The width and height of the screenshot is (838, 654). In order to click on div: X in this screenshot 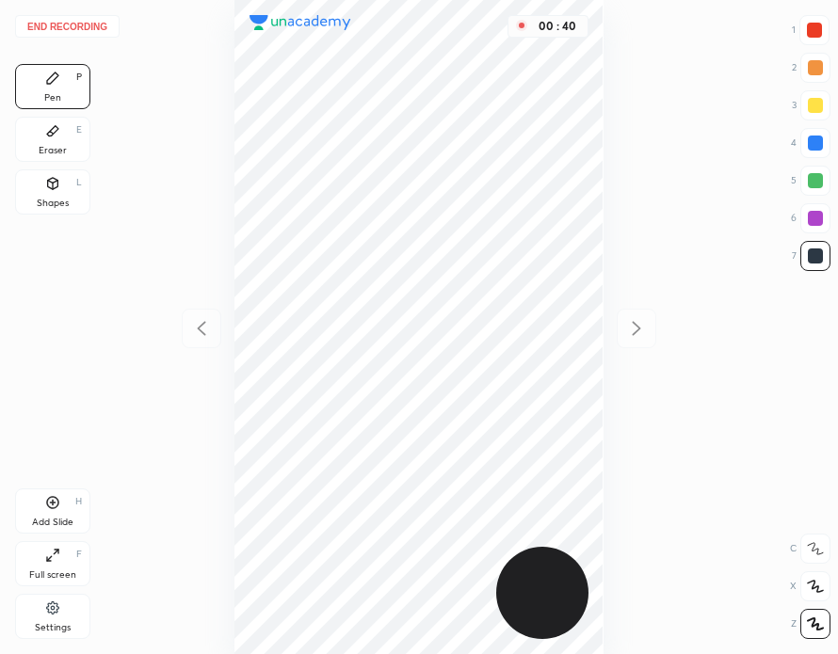, I will do `click(810, 586)`.